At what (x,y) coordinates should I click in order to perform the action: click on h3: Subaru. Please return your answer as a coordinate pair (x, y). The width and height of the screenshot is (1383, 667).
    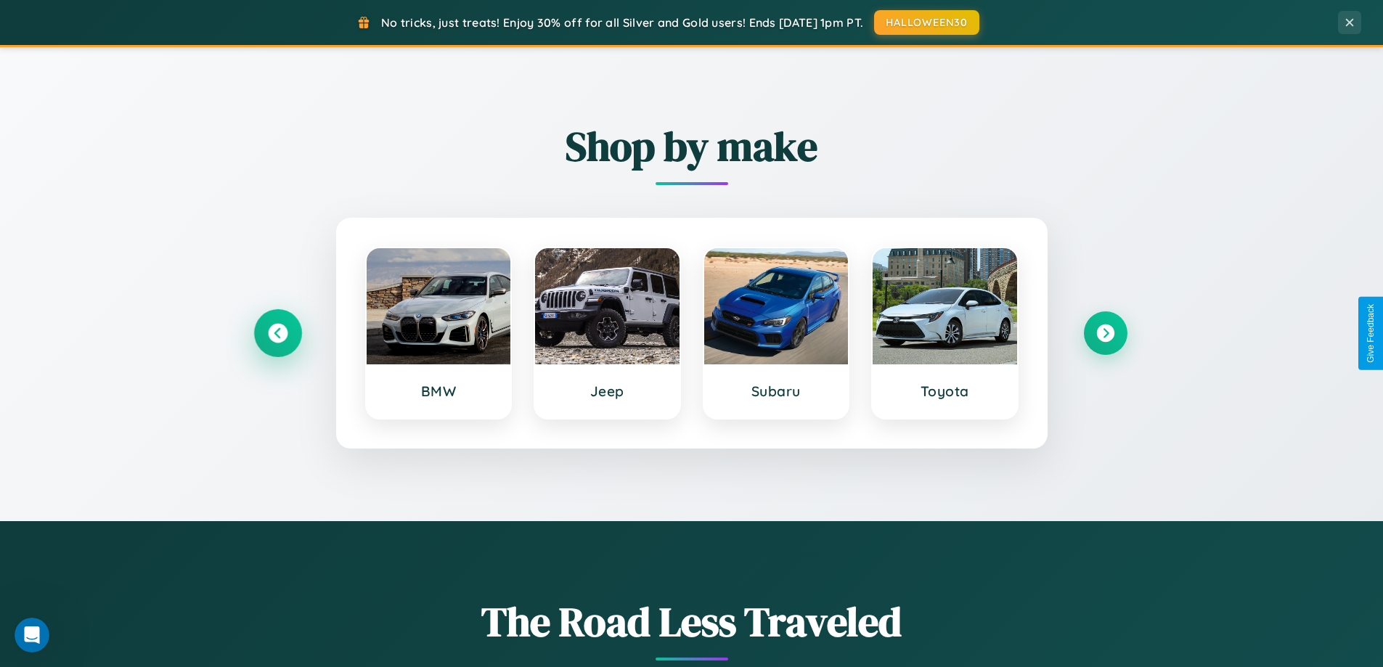
    Looking at the image, I should click on (776, 391).